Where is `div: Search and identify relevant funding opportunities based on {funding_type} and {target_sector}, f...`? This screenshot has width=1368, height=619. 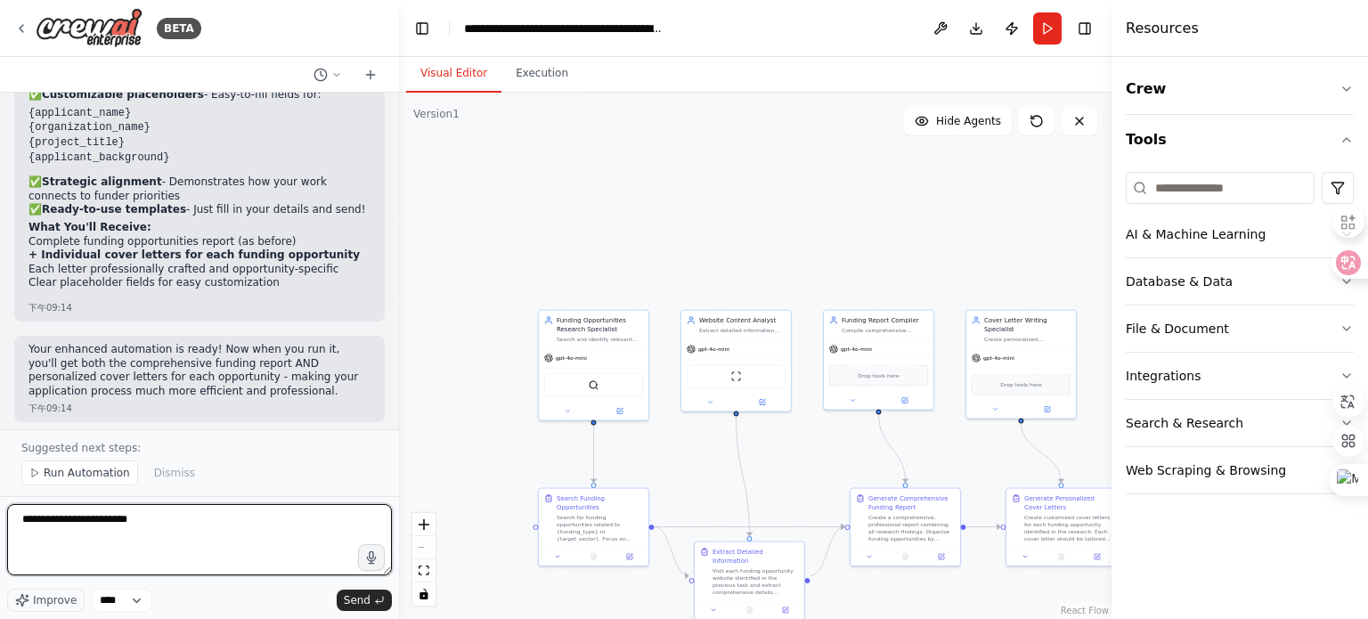
div: Search and identify relevant funding opportunities based on {funding_type} and {target_sector}, f... is located at coordinates (600, 339).